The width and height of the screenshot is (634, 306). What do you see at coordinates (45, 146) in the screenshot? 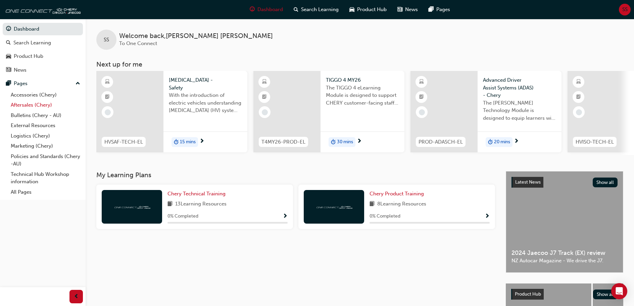
I see `a: Marketing (Chery)` at bounding box center [45, 146].